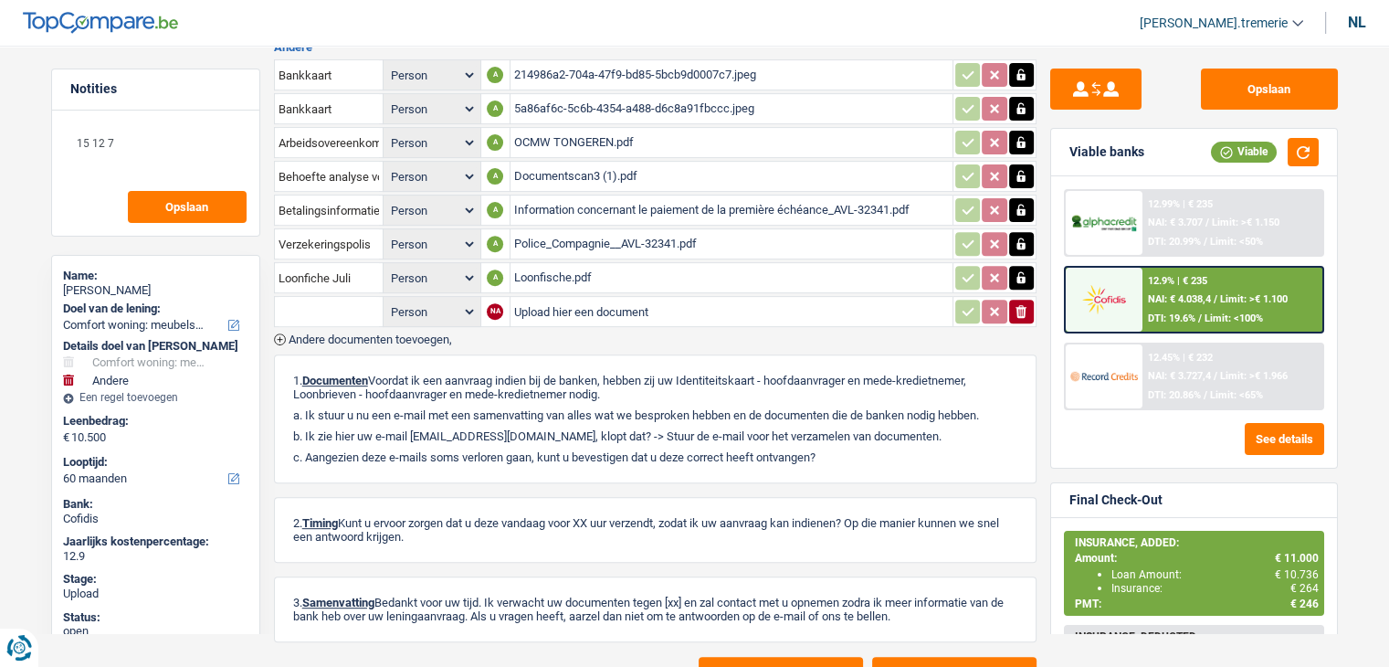 The width and height of the screenshot is (1389, 667). Describe the element at coordinates (153, 421) in the screenshot. I see `label: Leenbedrag:` at that location.